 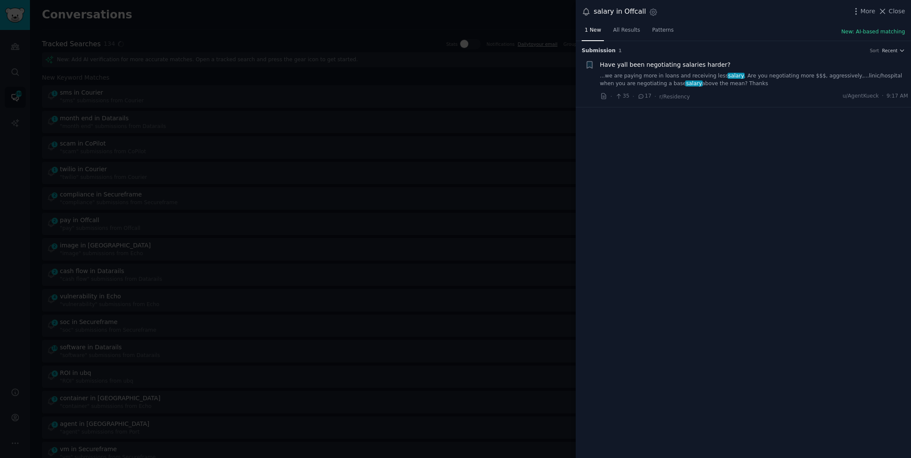 What do you see at coordinates (897, 96) in the screenshot?
I see `span: 9:17 AM` at bounding box center [897, 96].